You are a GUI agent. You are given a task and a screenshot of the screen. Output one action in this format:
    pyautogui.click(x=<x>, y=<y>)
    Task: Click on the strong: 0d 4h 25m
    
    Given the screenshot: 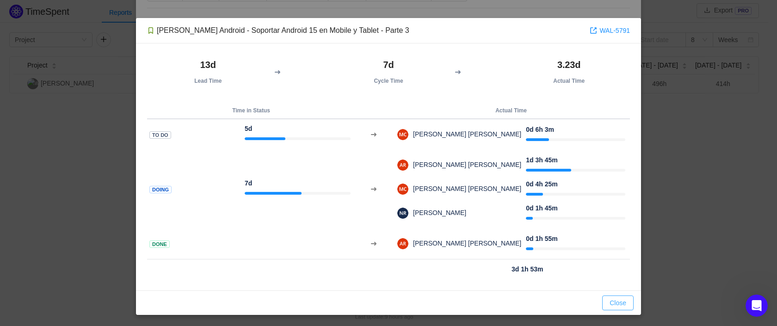 What is the action you would take?
    pyautogui.click(x=542, y=184)
    